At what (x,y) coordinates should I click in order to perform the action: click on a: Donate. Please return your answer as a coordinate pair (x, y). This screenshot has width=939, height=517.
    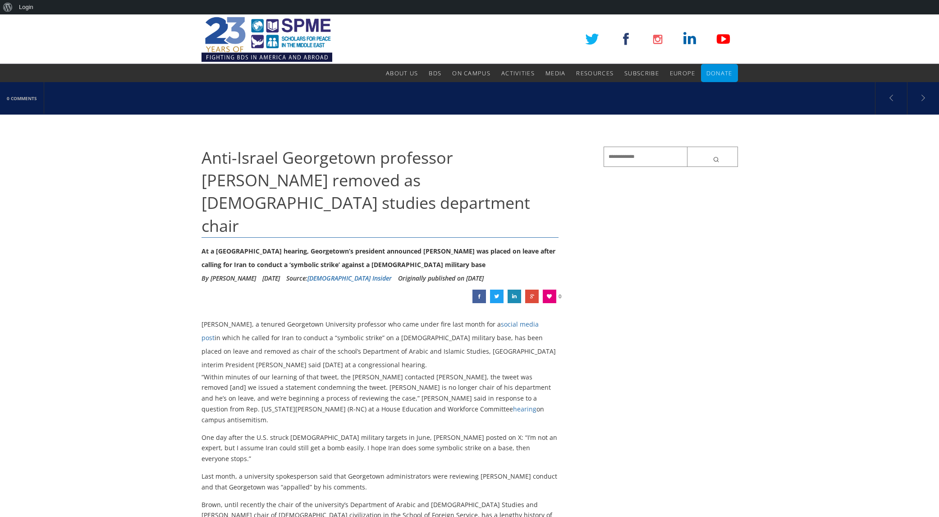
    Looking at the image, I should click on (720, 73).